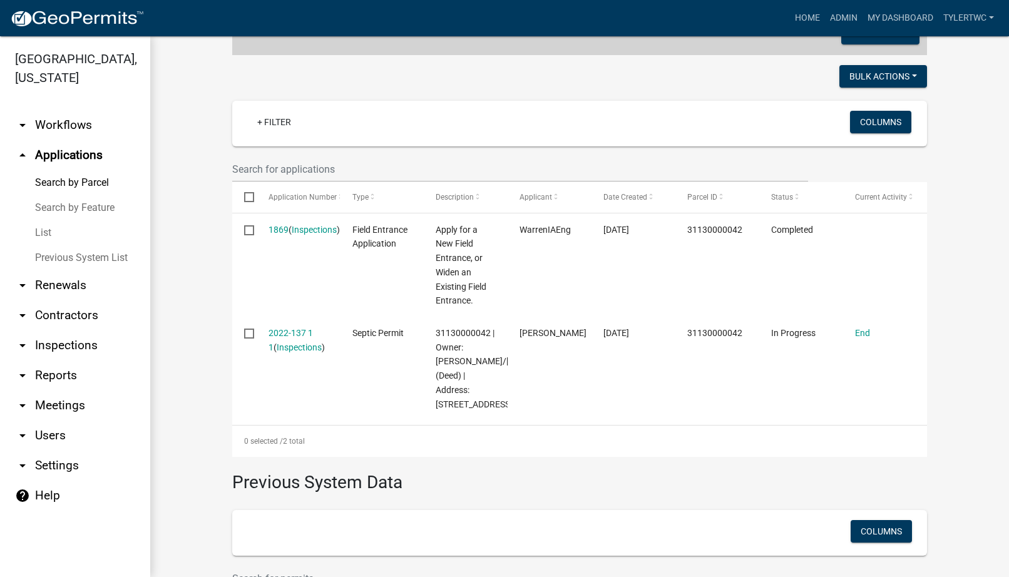  I want to click on span: Status, so click(781, 197).